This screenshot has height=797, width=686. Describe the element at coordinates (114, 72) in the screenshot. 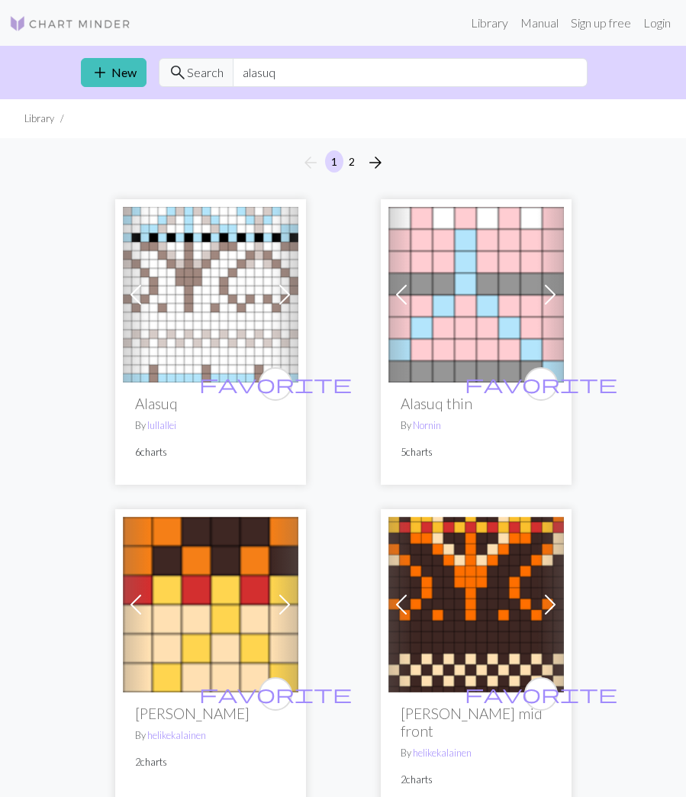

I see `a: New` at that location.